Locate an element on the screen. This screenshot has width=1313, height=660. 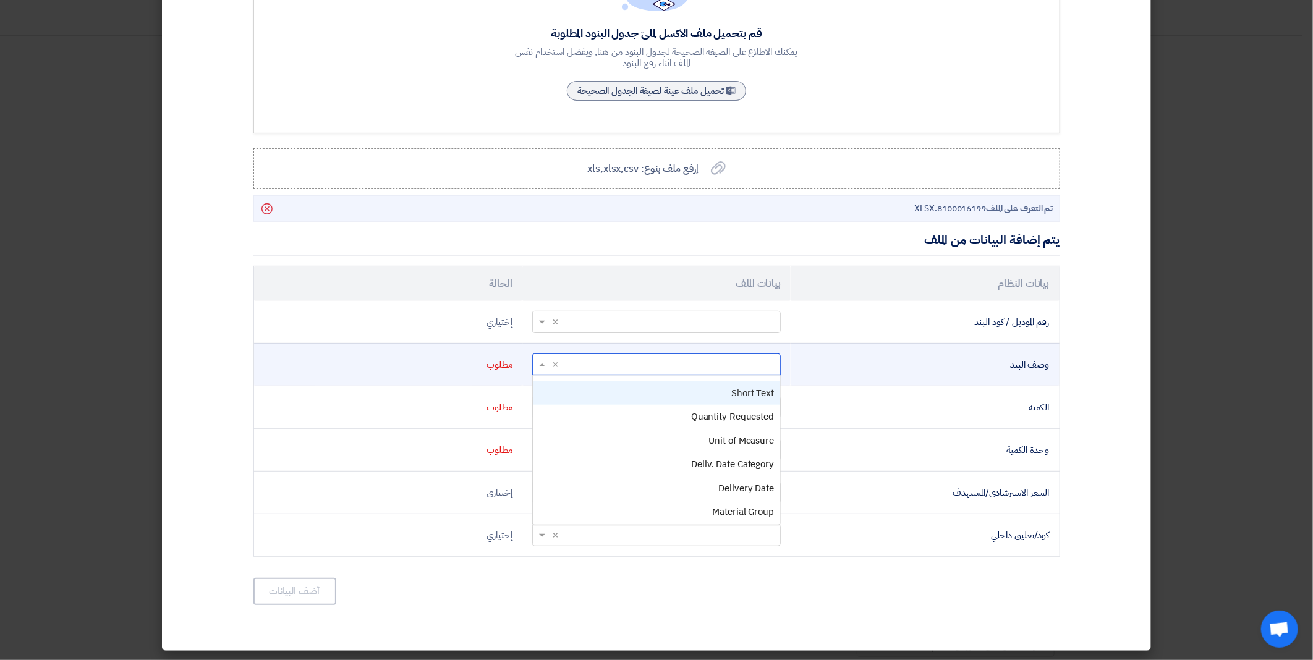
div: يمكنك الاطلاع على الصيغه الصحيحة لجدول البنود من هنا, ويفضل استخدام نفس الملف اثناء رفع البنود is located at coordinates (657, 58).